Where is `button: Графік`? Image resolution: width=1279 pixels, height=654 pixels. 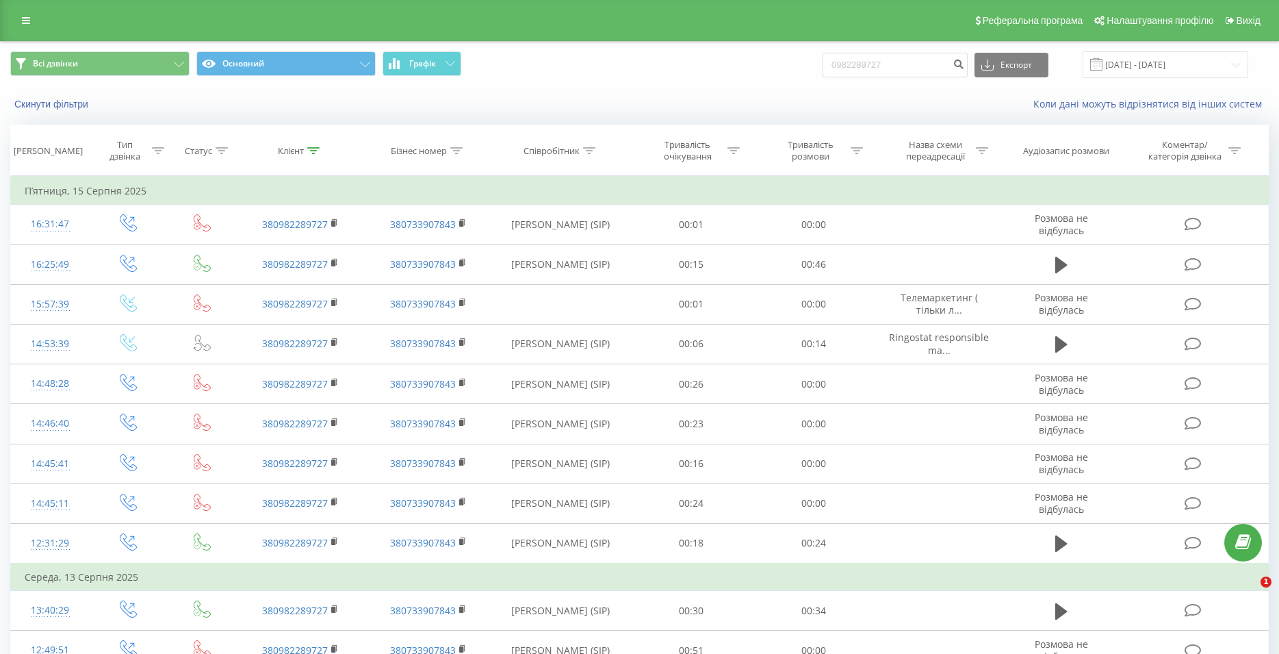 button: Графік is located at coordinates (422, 64).